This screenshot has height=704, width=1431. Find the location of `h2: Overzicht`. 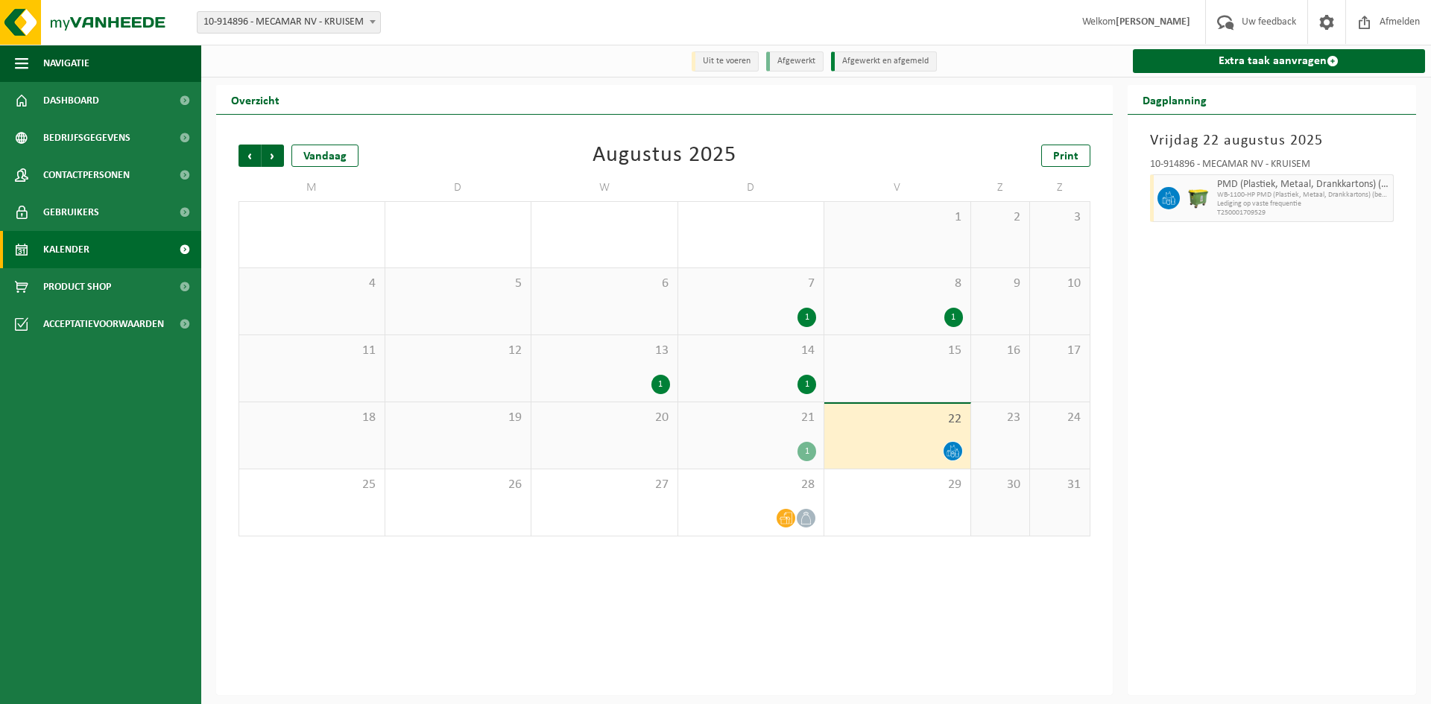

h2: Overzicht is located at coordinates (255, 99).